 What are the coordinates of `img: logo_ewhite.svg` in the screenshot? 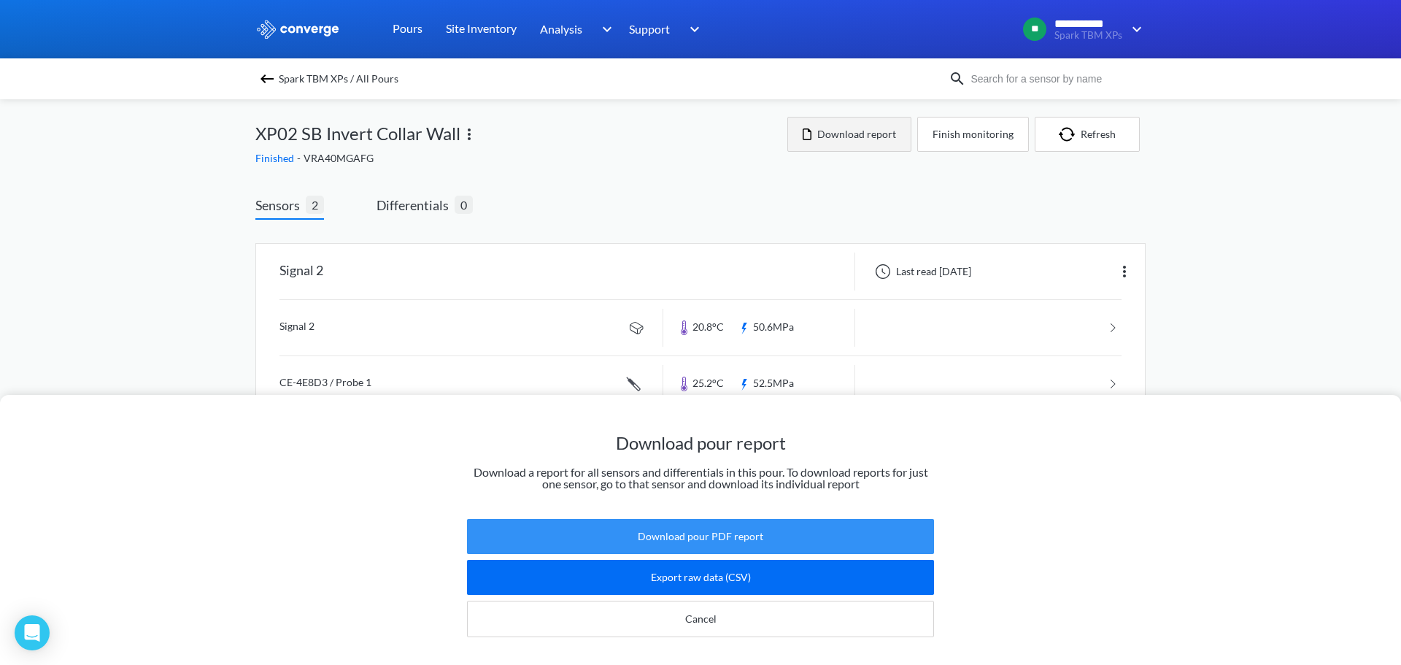 It's located at (298, 29).